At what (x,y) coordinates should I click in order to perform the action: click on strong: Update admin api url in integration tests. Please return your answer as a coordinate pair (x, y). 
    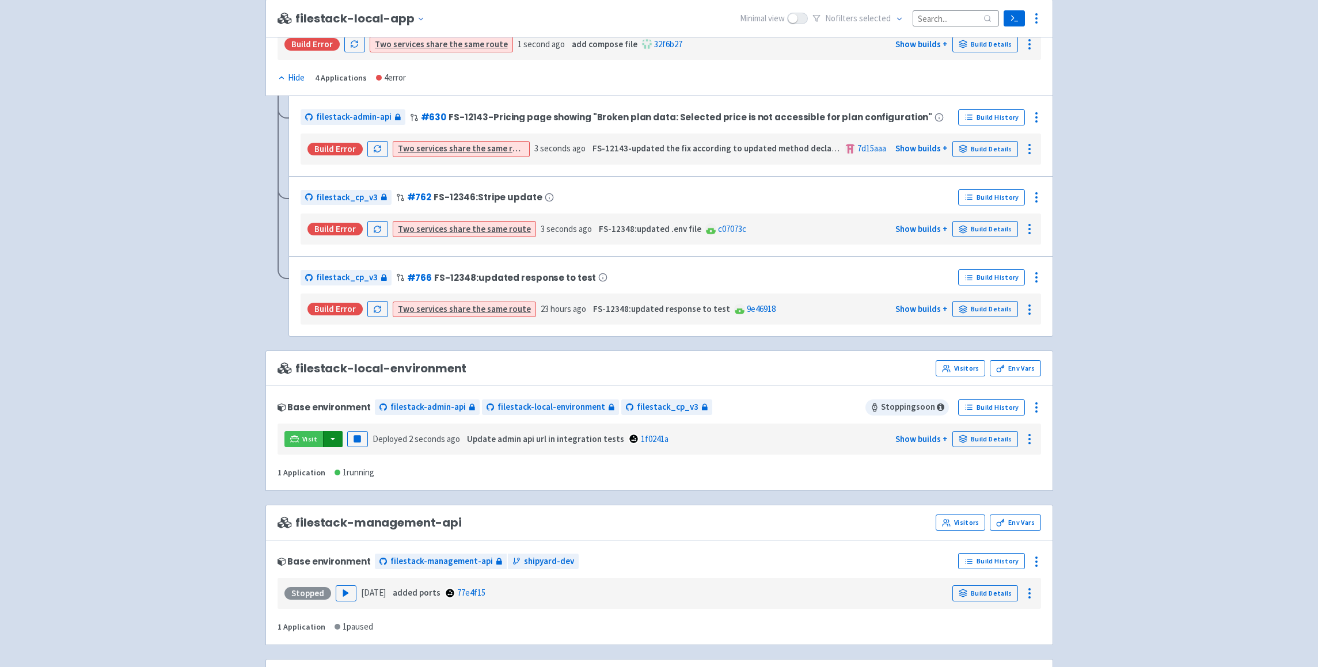
    Looking at the image, I should click on (545, 439).